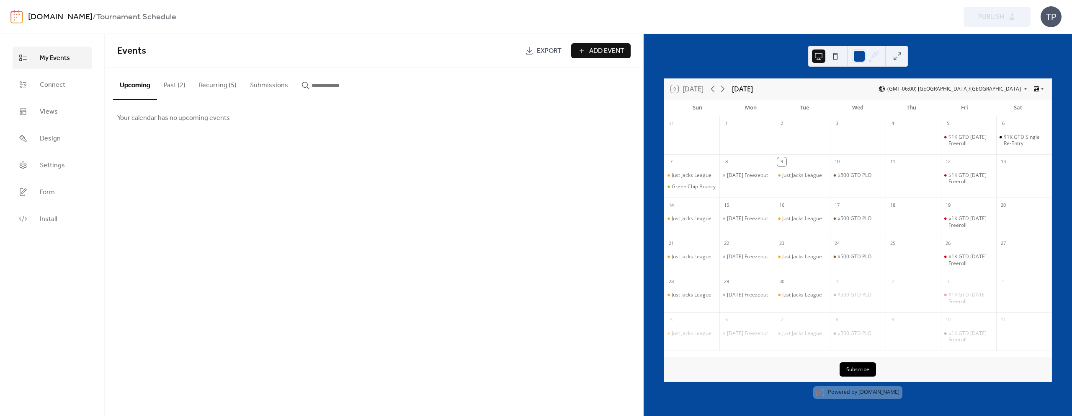 The image size is (1072, 416). What do you see at coordinates (751, 108) in the screenshot?
I see `div: Mon` at bounding box center [751, 108].